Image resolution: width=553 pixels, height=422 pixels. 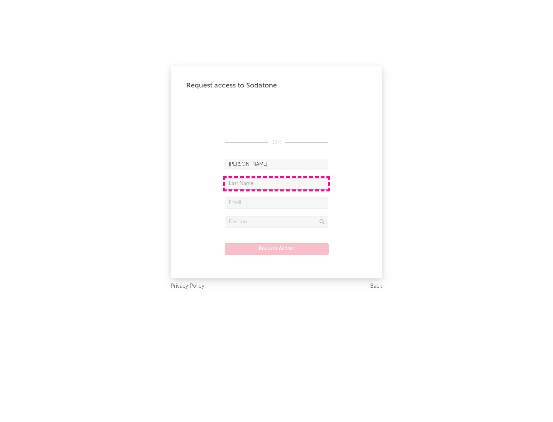 What do you see at coordinates (276, 165) in the screenshot?
I see `input: First Name` at bounding box center [276, 165].